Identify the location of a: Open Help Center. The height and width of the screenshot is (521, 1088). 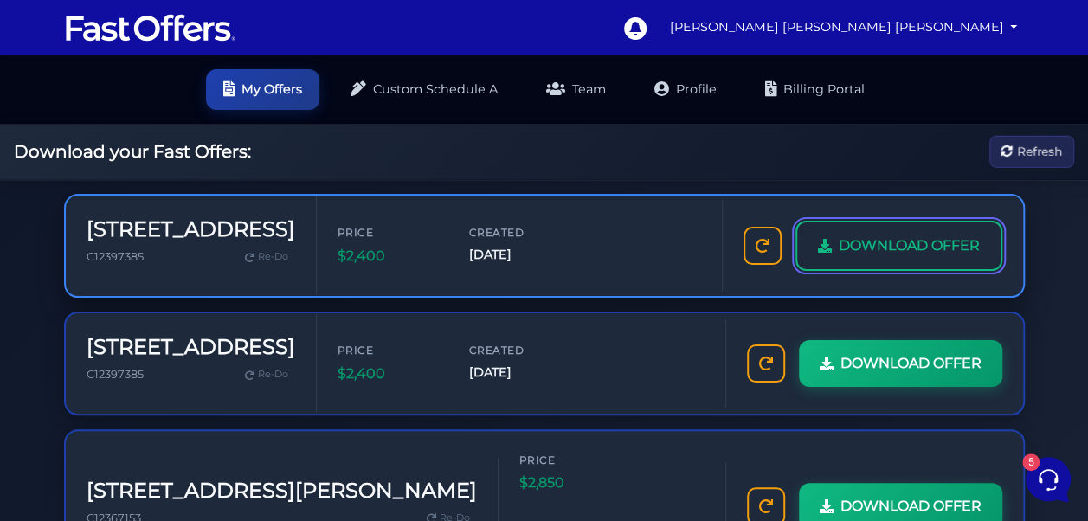
(267, 347).